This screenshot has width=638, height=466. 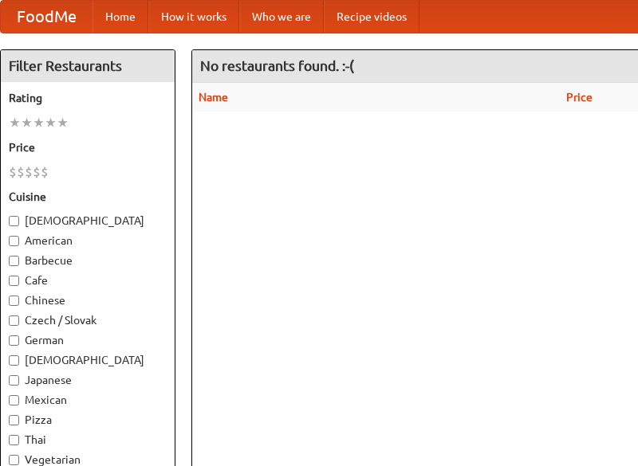 What do you see at coordinates (371, 17) in the screenshot?
I see `a: Recipe videos` at bounding box center [371, 17].